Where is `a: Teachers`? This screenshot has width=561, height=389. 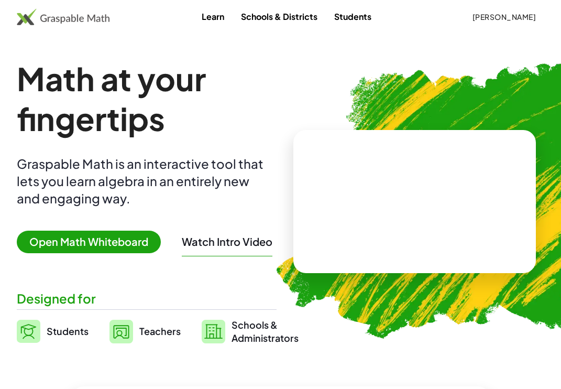
a: Teachers is located at coordinates (145, 331).